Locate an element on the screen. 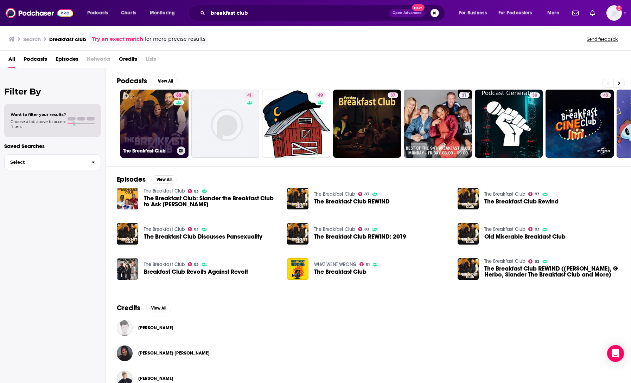 This screenshot has width=631, height=383. span: 43 is located at coordinates (605, 96).